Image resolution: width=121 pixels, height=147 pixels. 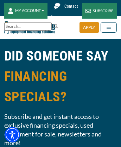 I want to click on span: FINANCING SPECIALS?, so click(x=60, y=86).